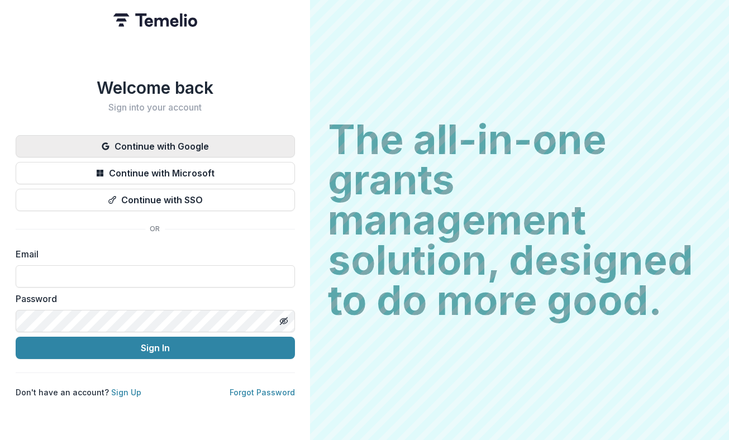  Describe the element at coordinates (155, 107) in the screenshot. I see `h2: Sign into your account` at that location.